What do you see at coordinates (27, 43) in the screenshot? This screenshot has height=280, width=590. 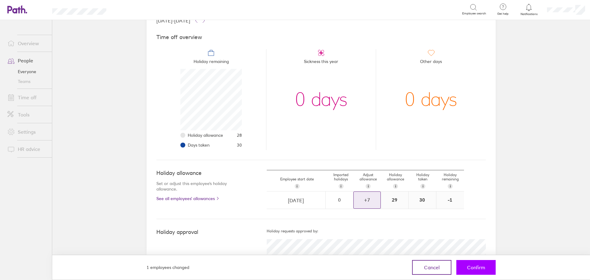 I see `a: Overview` at bounding box center [27, 43].